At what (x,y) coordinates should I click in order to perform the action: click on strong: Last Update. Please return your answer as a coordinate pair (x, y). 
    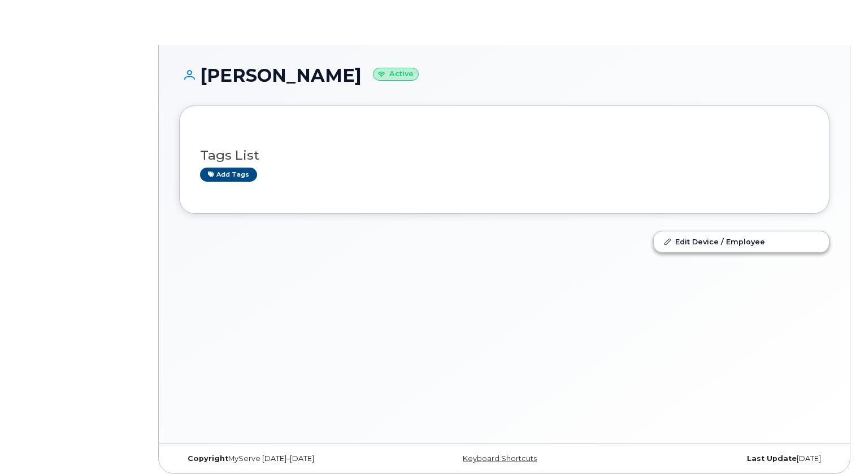
    Looking at the image, I should click on (771, 459).